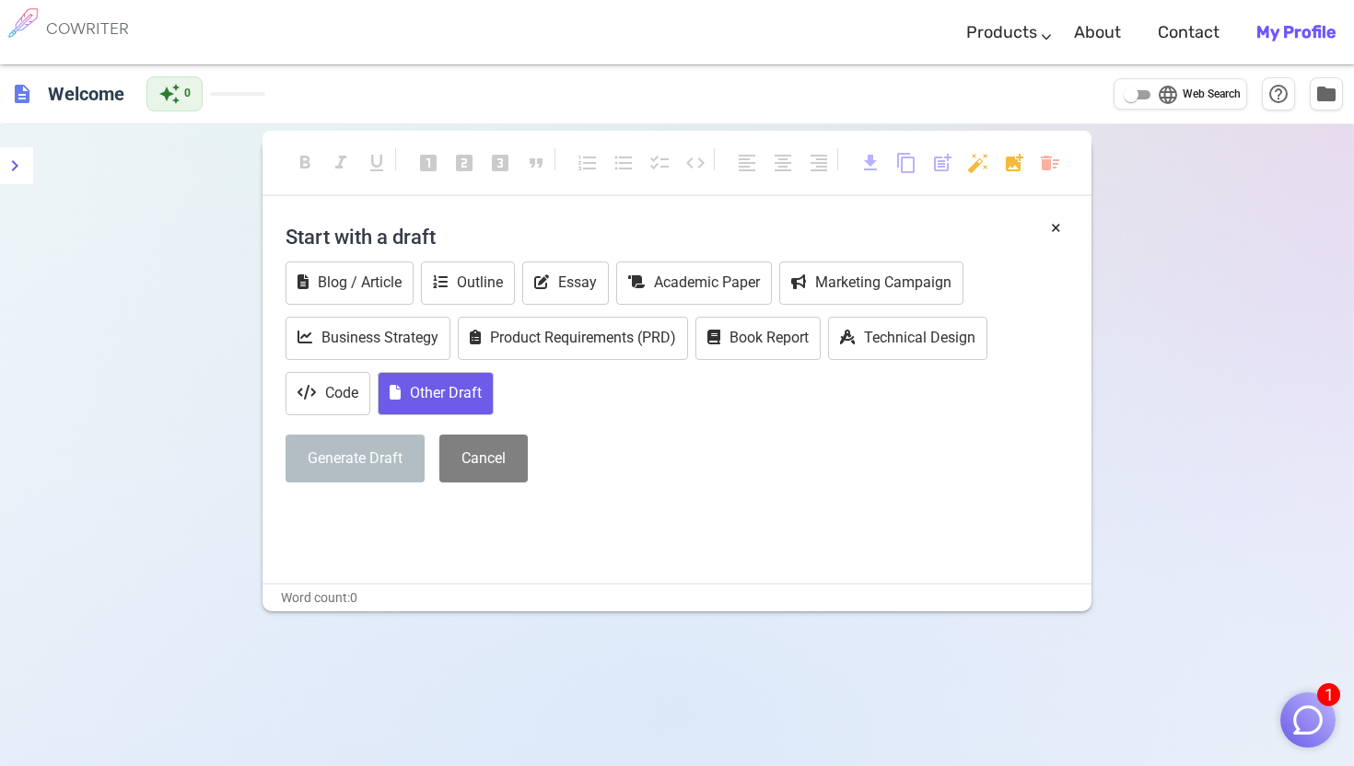  I want to click on span: download, so click(870, 163).